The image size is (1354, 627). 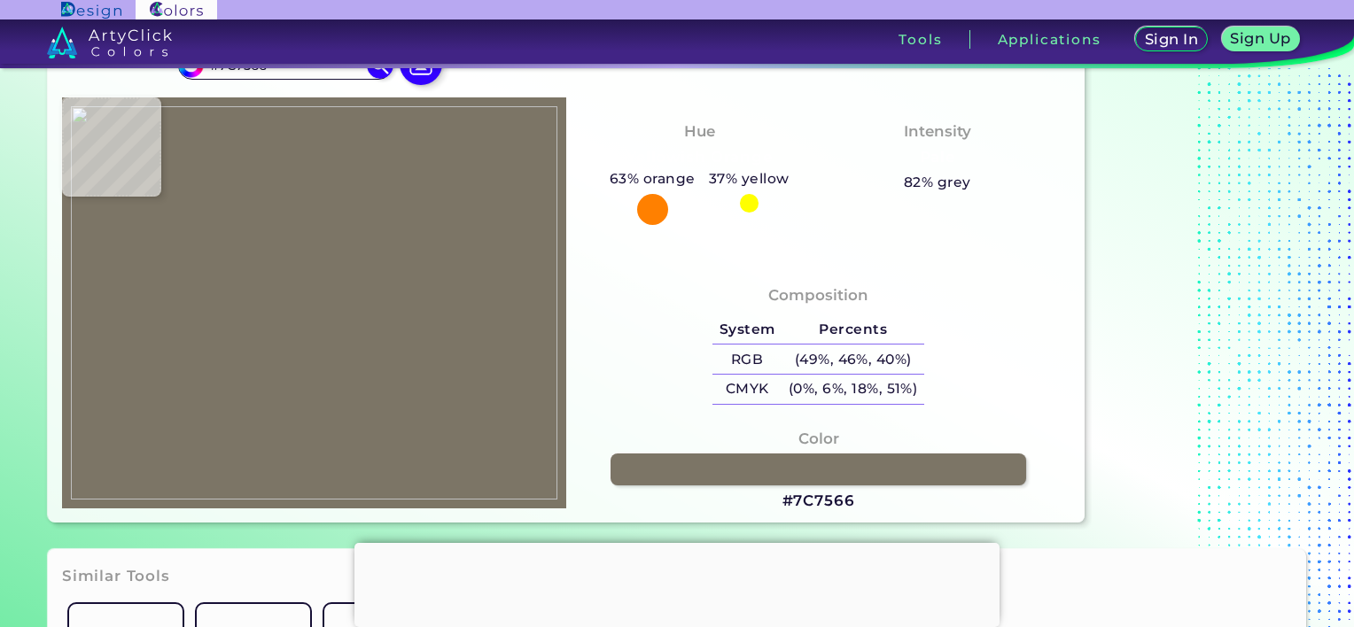 I want to click on h5: Sign In, so click(x=1172, y=39).